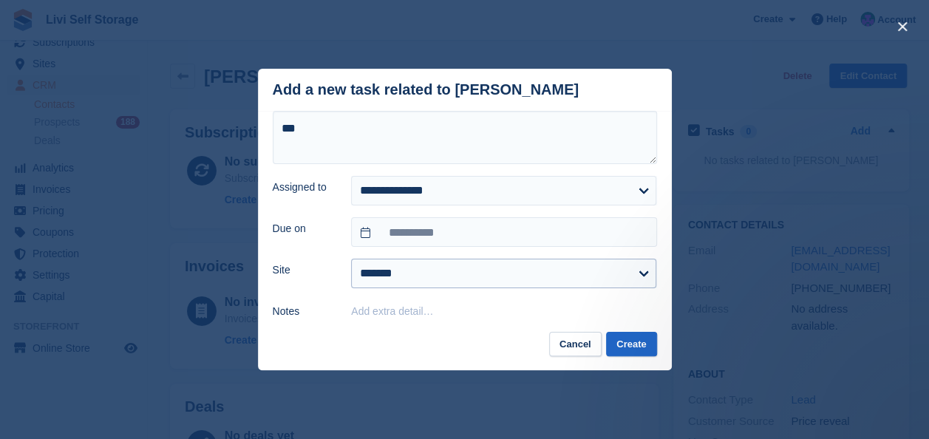 Image resolution: width=929 pixels, height=439 pixels. I want to click on button: close, so click(903, 27).